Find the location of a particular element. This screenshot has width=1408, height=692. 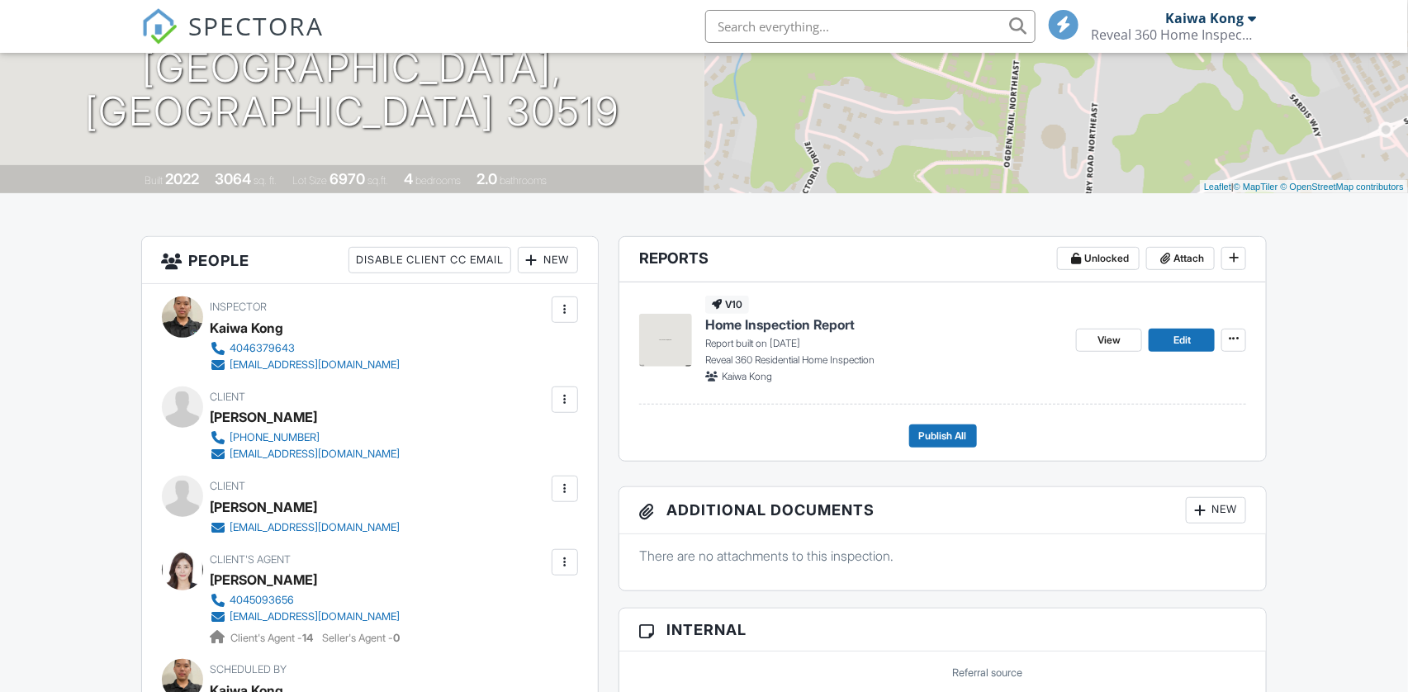

span: bedrooms is located at coordinates (438, 180).